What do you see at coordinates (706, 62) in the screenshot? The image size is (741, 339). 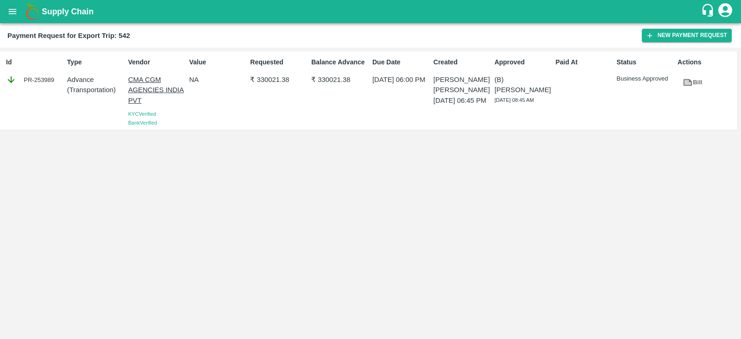 I see `p: Actions` at bounding box center [706, 62].